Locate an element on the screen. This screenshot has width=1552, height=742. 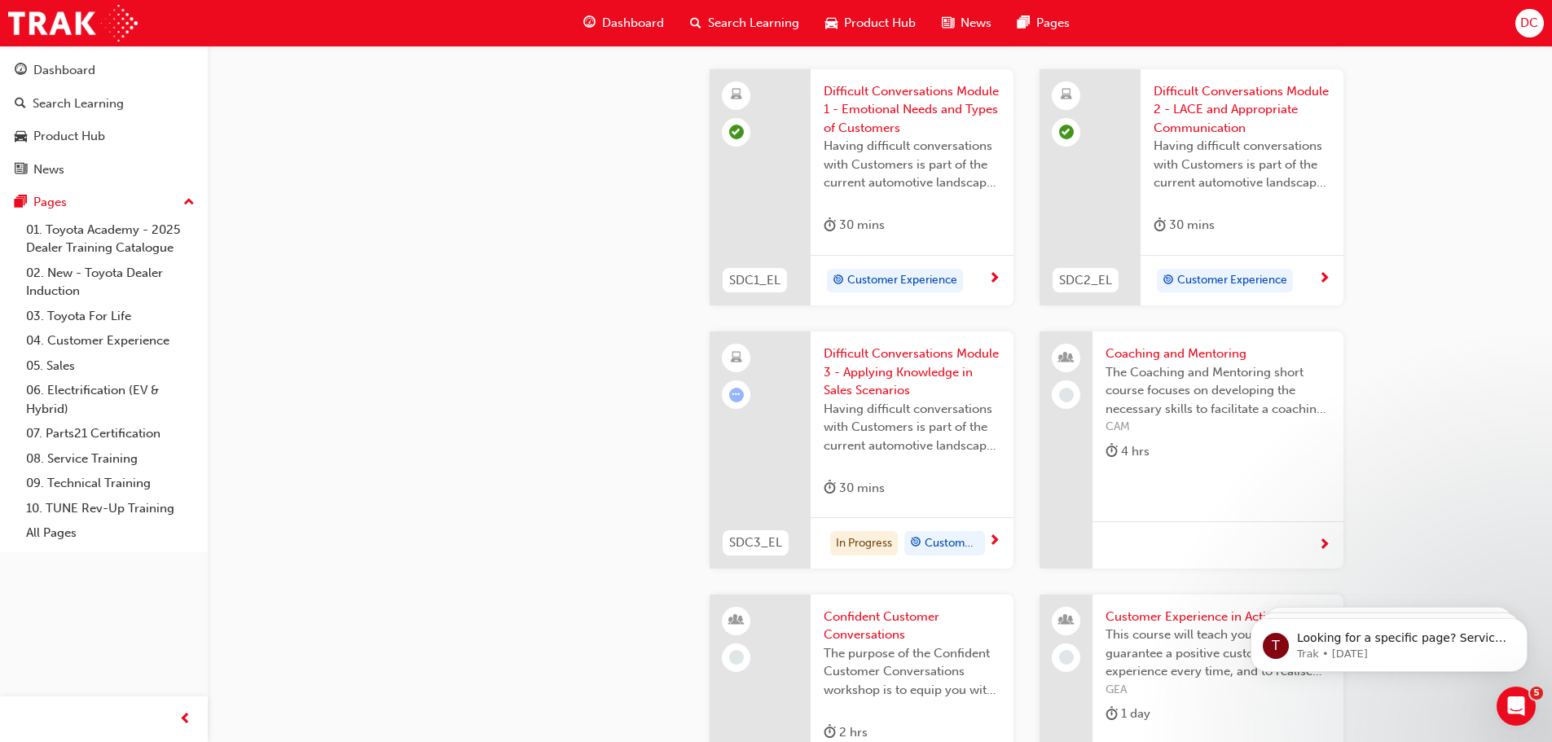
a: guage-iconDashboard is located at coordinates (623, 23).